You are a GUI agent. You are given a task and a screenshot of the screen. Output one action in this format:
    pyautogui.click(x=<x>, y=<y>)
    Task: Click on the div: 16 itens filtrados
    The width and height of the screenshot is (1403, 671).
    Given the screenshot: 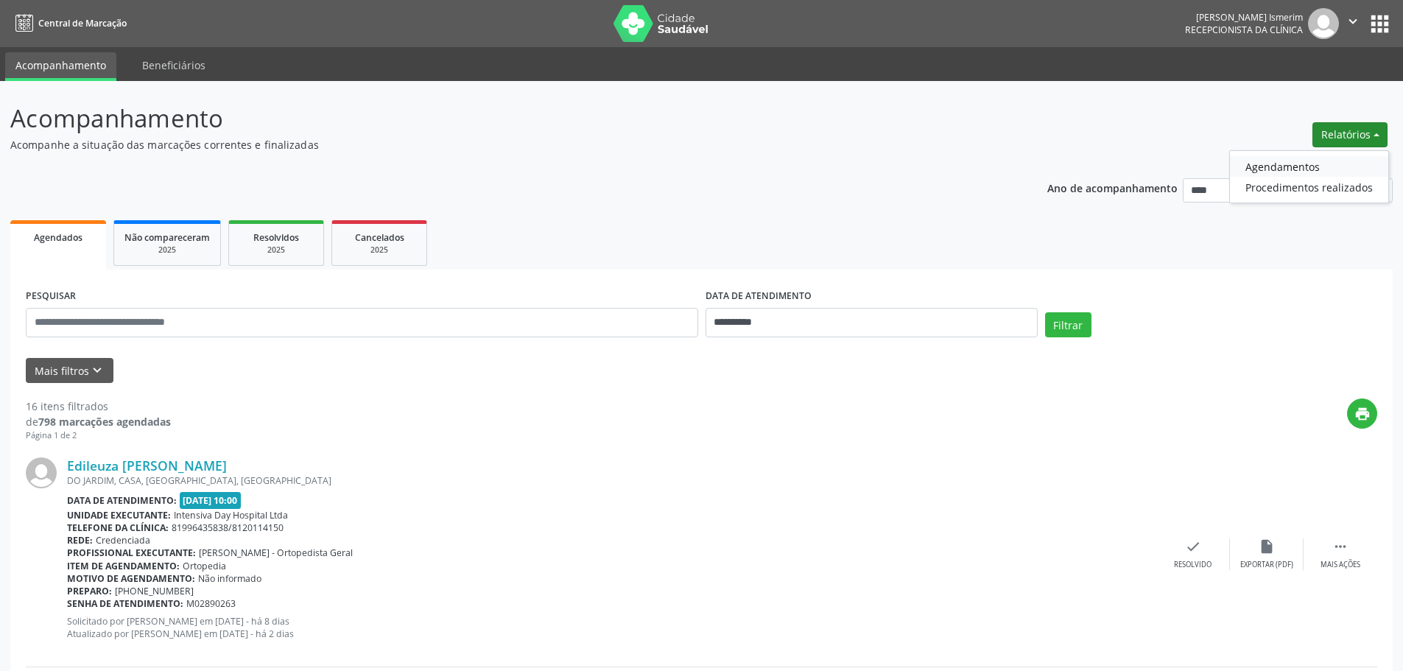 What is the action you would take?
    pyautogui.click(x=98, y=406)
    